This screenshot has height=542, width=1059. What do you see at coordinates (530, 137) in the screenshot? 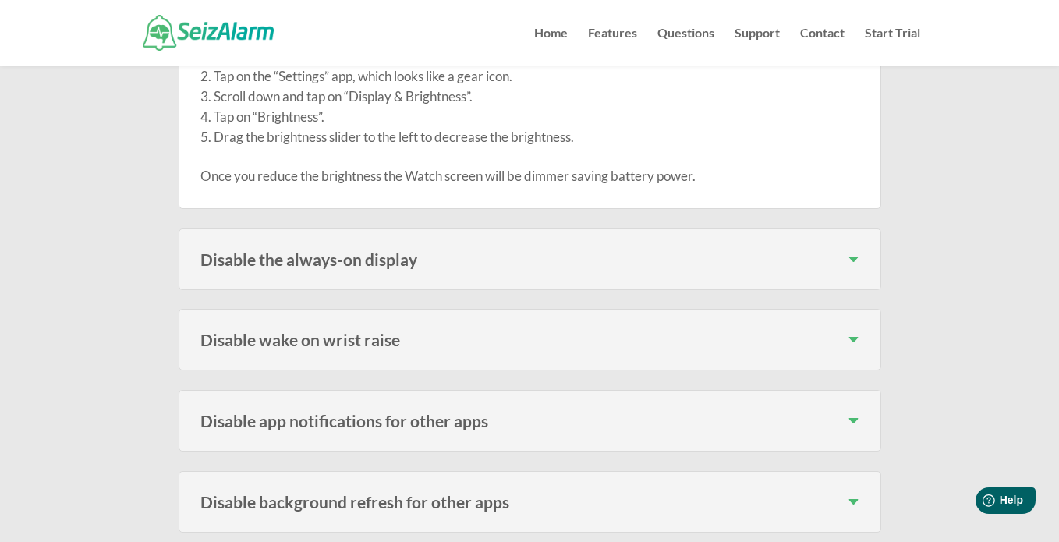
I see `li: Drag the brightness slider to the left to decrease the brightness.` at bounding box center [530, 137].